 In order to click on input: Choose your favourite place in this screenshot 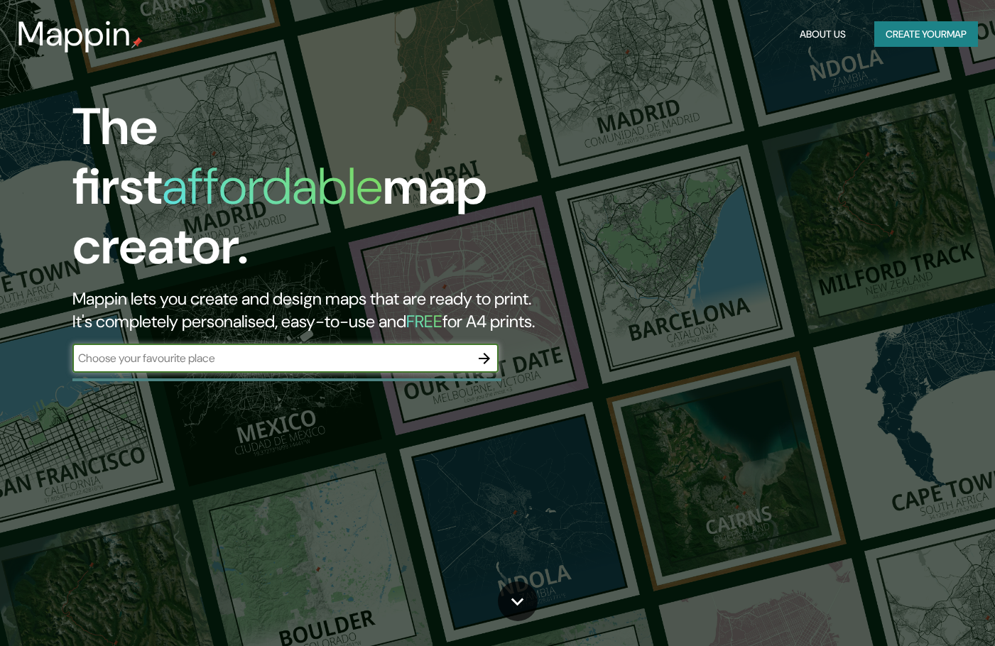, I will do `click(271, 358)`.